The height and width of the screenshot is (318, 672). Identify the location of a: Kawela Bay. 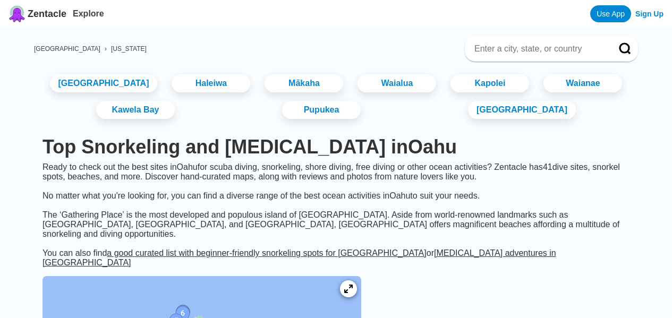
(135, 110).